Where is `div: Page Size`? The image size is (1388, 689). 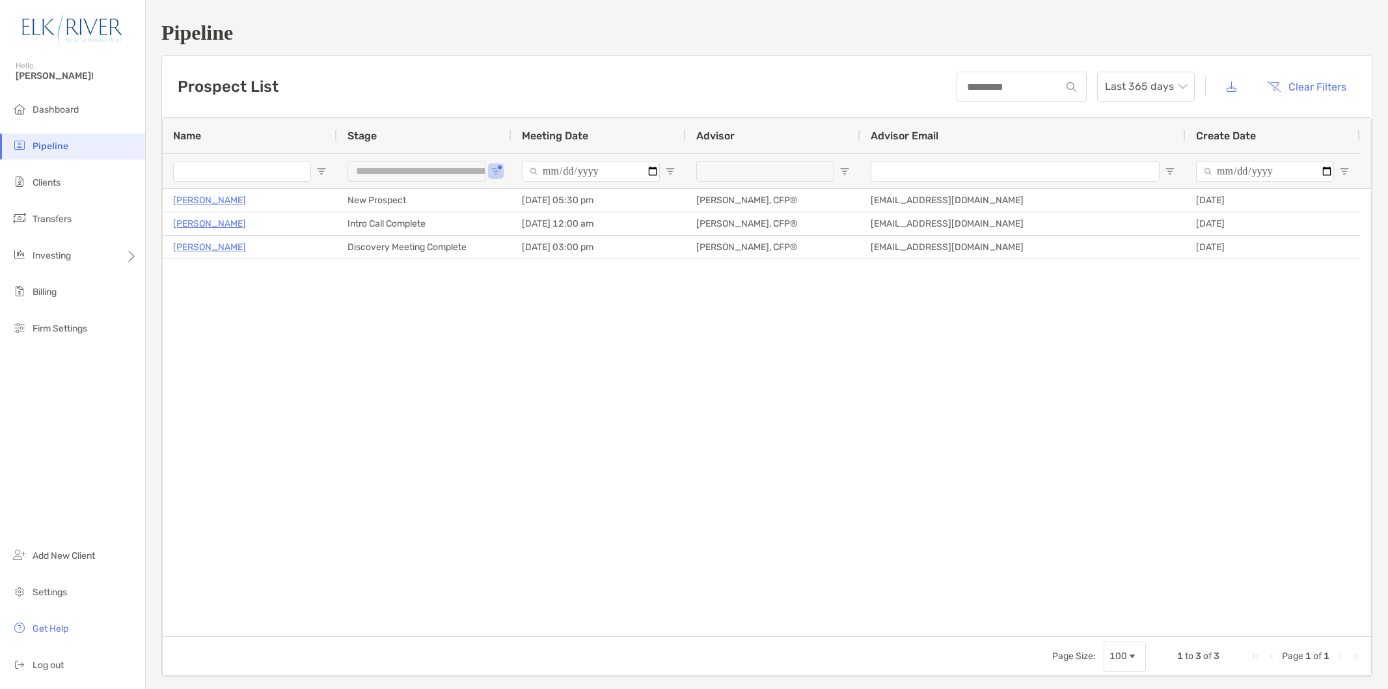 div: Page Size is located at coordinates (1125, 656).